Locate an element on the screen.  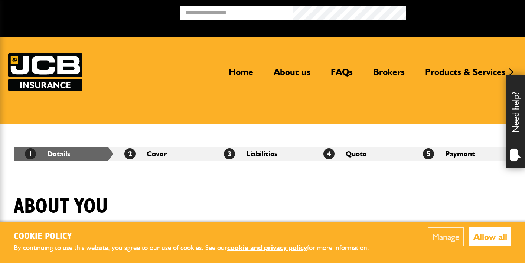
span: 2 is located at coordinates (130, 154).